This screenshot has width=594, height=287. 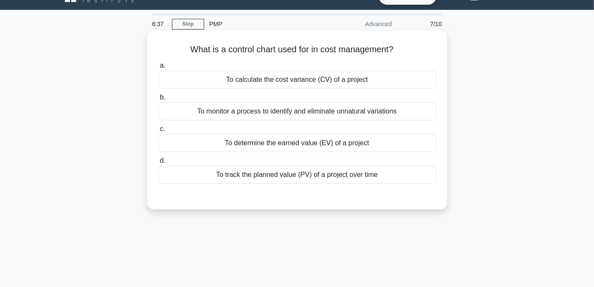 I want to click on span: c., so click(x=162, y=129).